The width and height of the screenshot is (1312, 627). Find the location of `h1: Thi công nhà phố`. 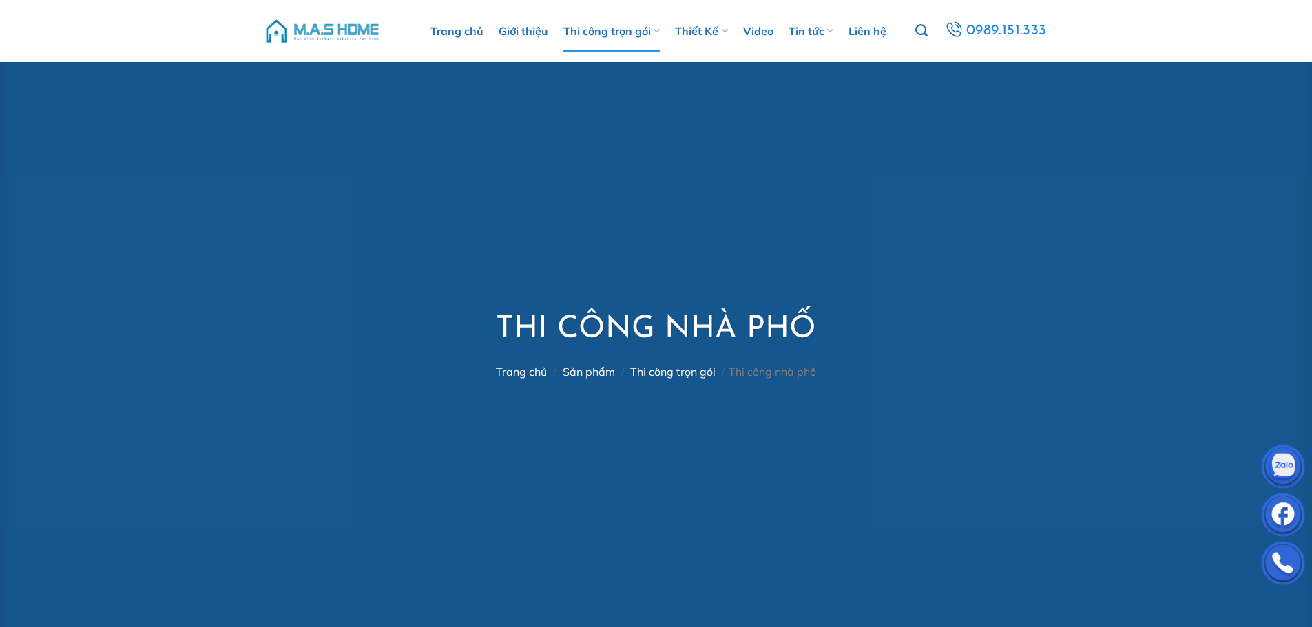

h1: Thi công nhà phố is located at coordinates (656, 330).